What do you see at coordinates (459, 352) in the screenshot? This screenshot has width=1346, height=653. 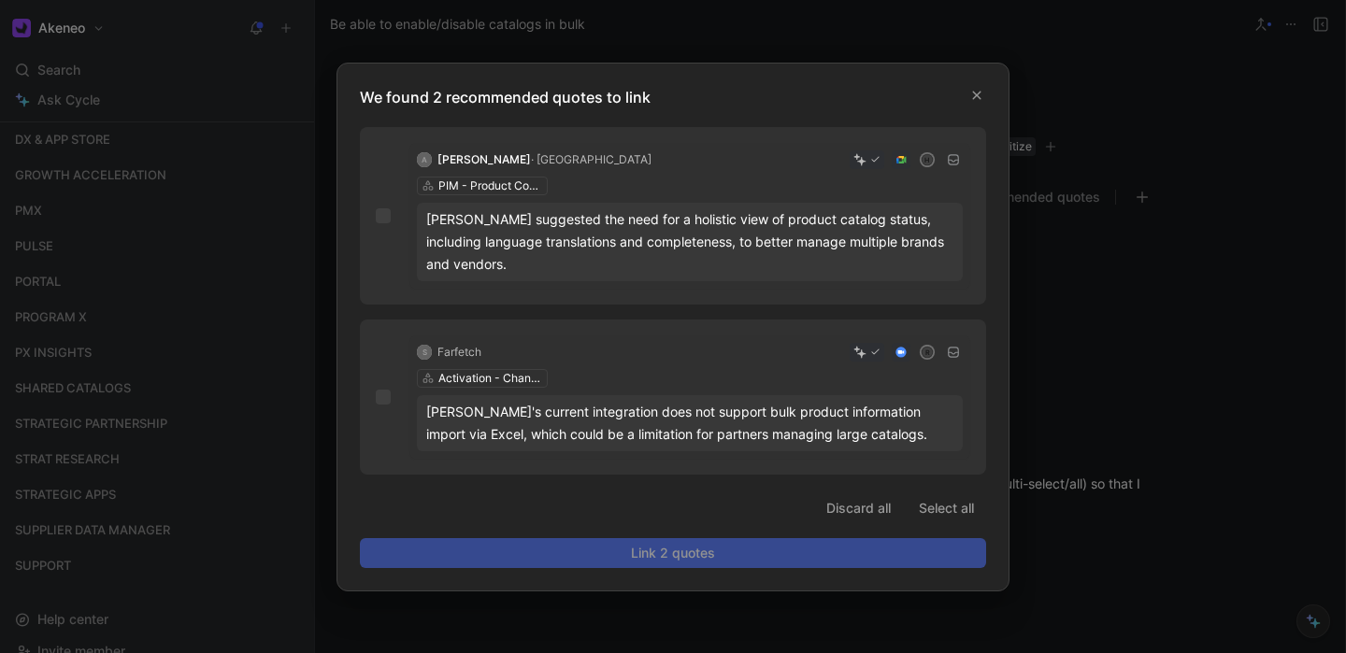 I see `div: Farfetch` at bounding box center [459, 352].